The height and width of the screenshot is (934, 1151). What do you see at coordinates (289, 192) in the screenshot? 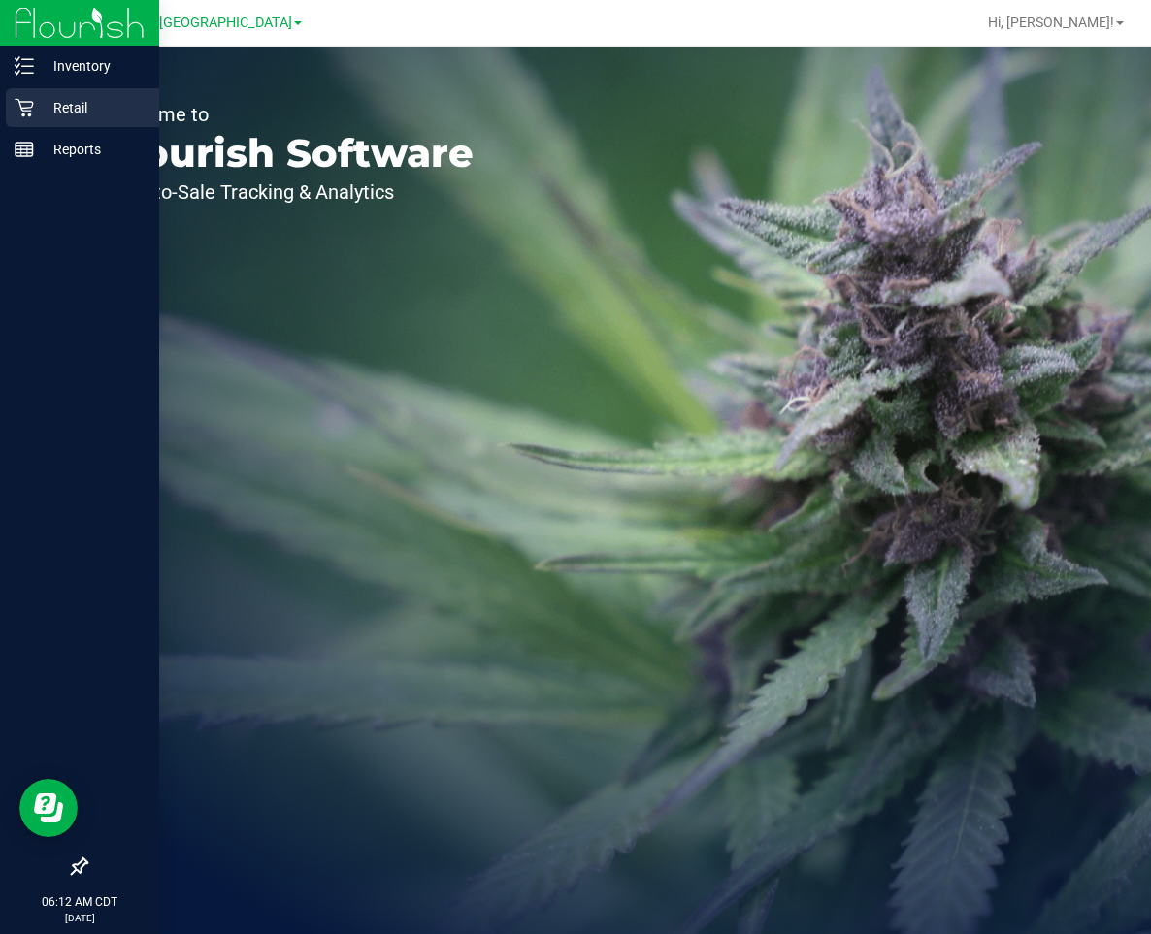
I see `p: Seed-to-Sale Tracking & Analytics` at bounding box center [289, 192].